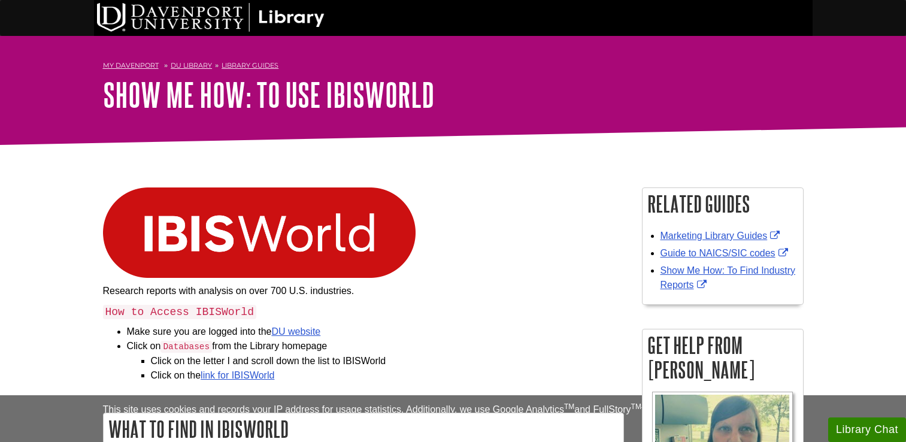 The image size is (906, 442). What do you see at coordinates (722, 203) in the screenshot?
I see `h2: Related Guides` at bounding box center [722, 203].